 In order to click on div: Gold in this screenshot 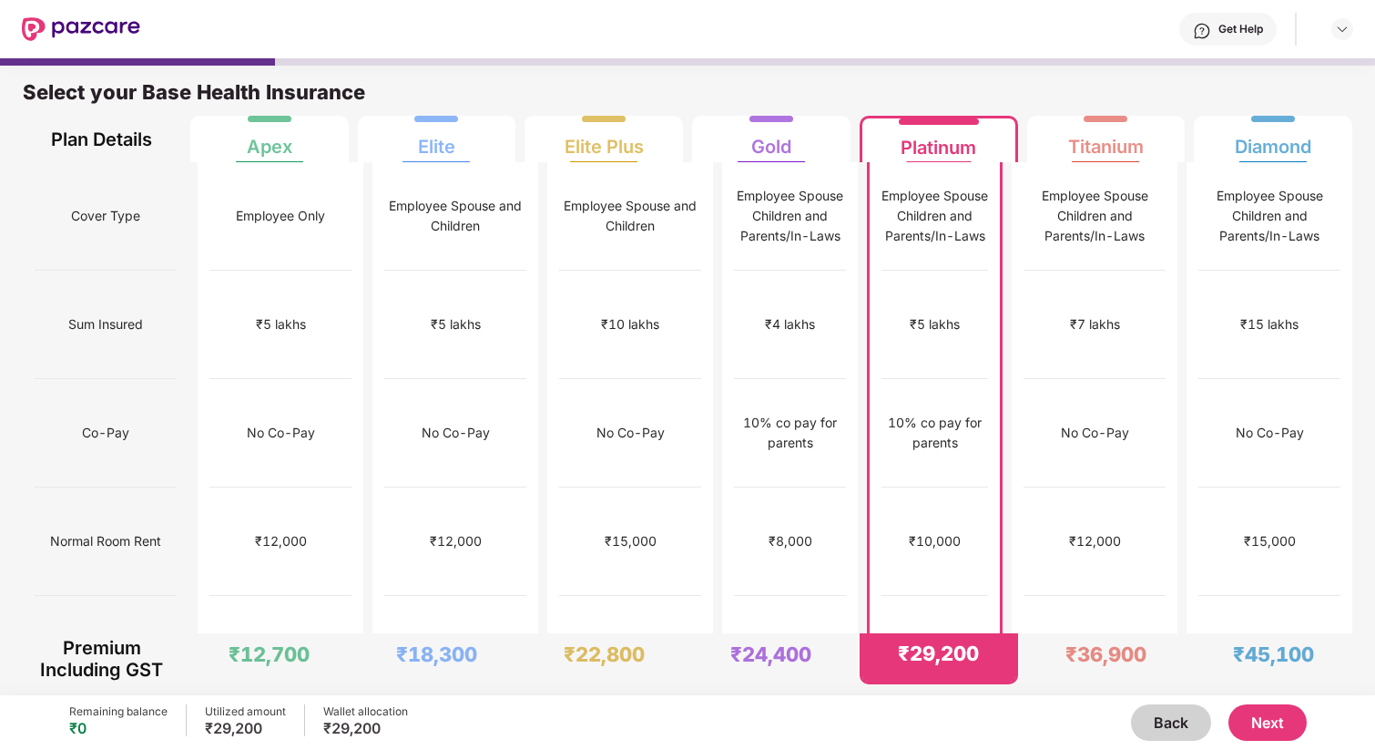, I will do `click(771, 139)`.